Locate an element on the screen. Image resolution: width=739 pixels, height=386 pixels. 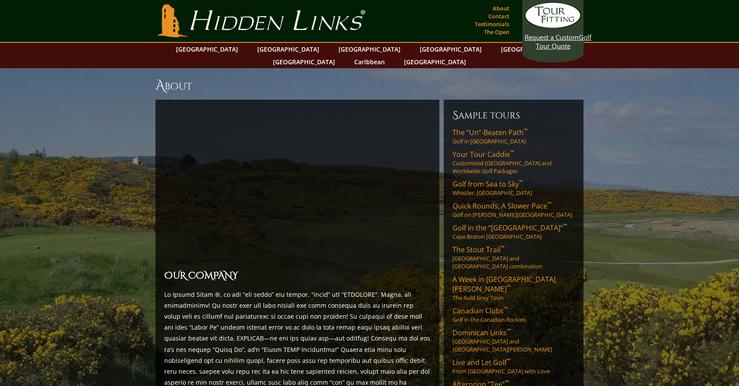
a: About is located at coordinates (501, 8).